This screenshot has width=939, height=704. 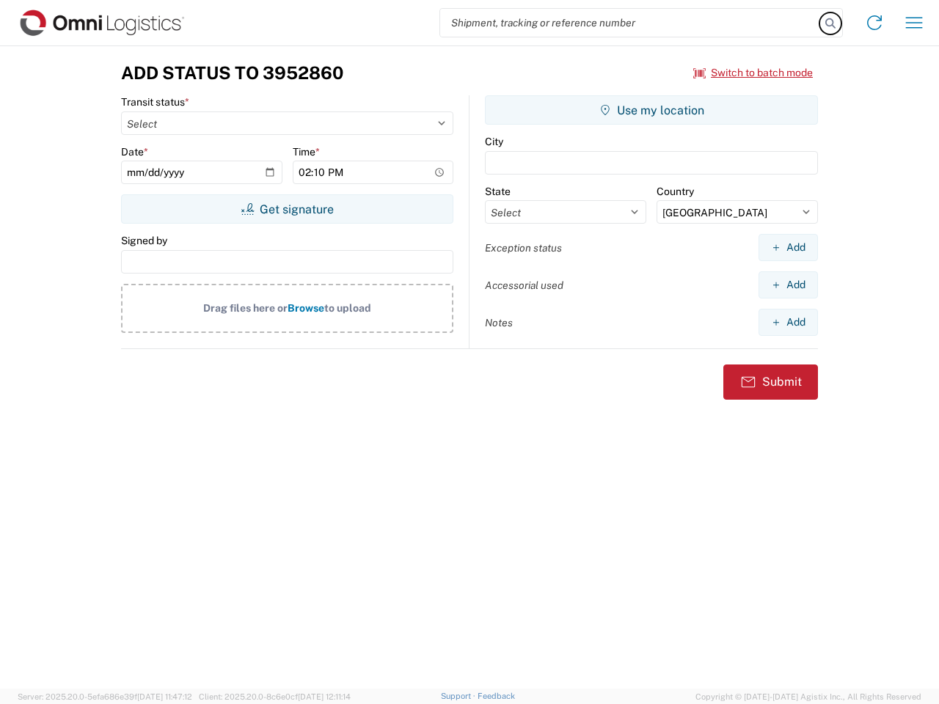 I want to click on input: Shipment, tracking or reference number, so click(x=630, y=23).